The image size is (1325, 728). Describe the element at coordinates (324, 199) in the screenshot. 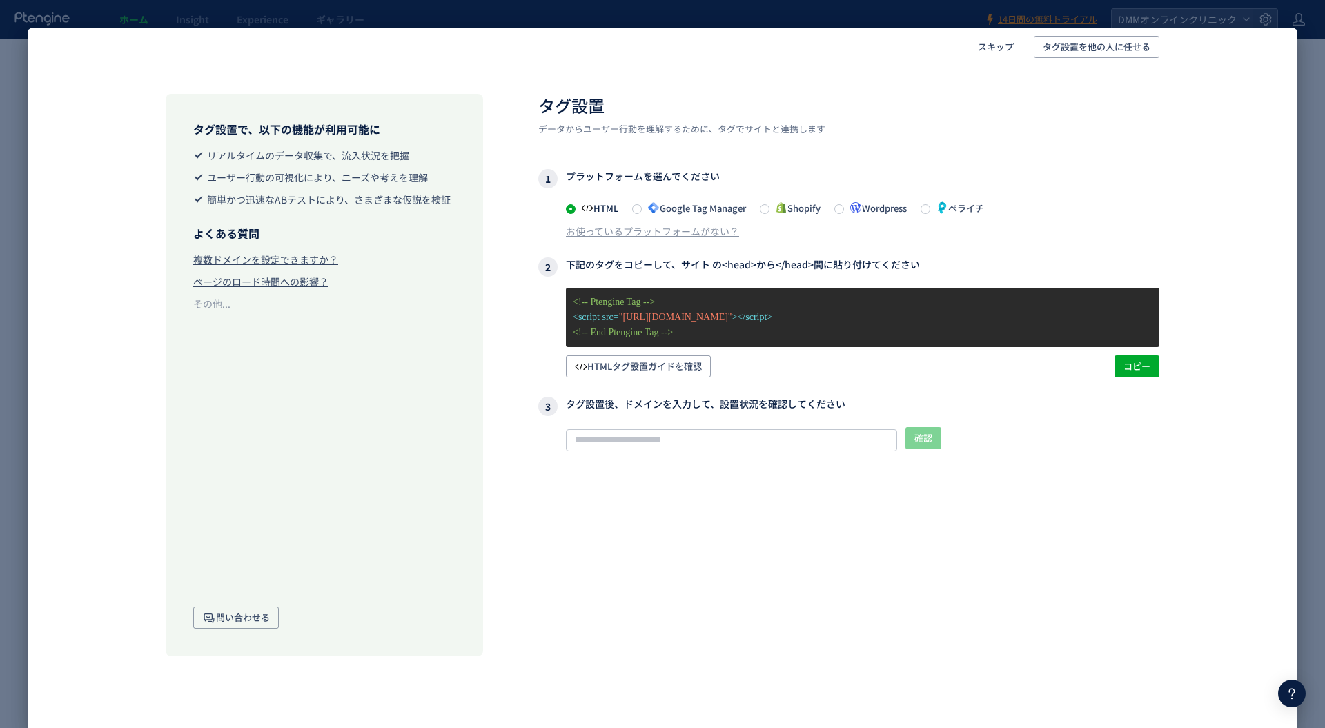

I see `li: 簡単かつ迅速なABテストにより、さまざまな仮説を検証` at that location.